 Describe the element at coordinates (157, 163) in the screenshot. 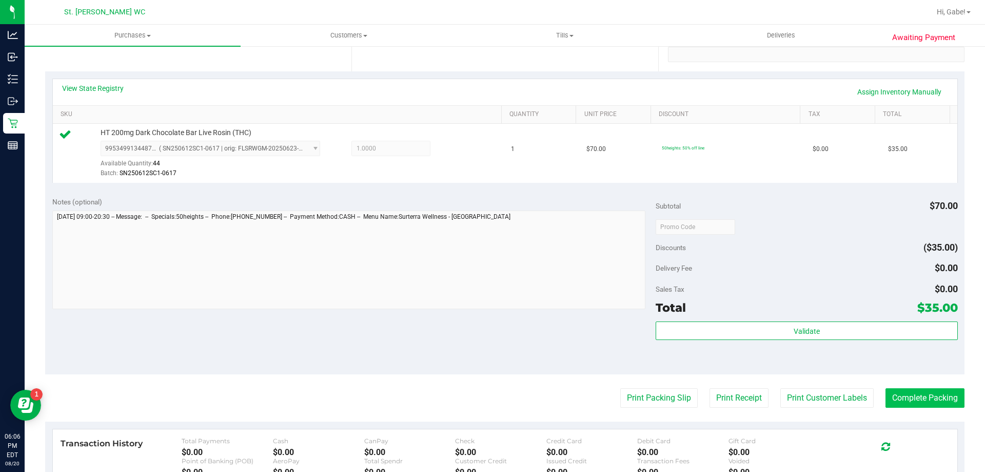

I see `span: 44` at that location.